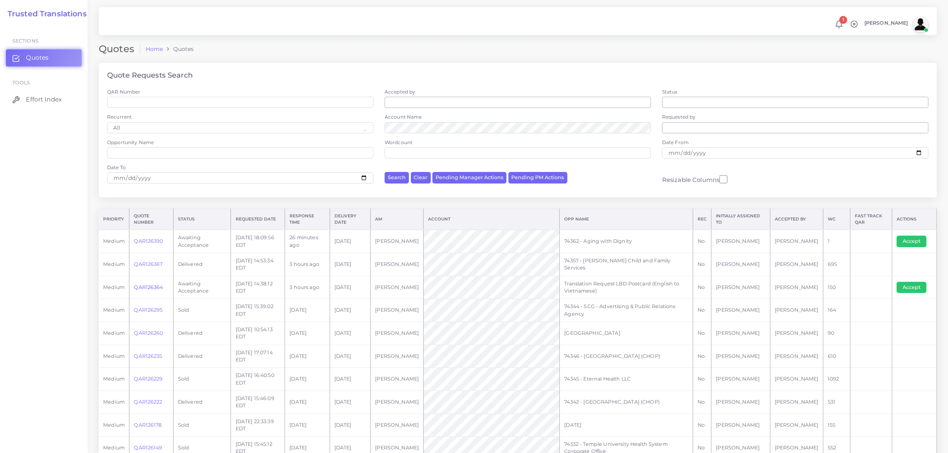  Describe the element at coordinates (148, 356) in the screenshot. I see `a: QAR126235` at that location.